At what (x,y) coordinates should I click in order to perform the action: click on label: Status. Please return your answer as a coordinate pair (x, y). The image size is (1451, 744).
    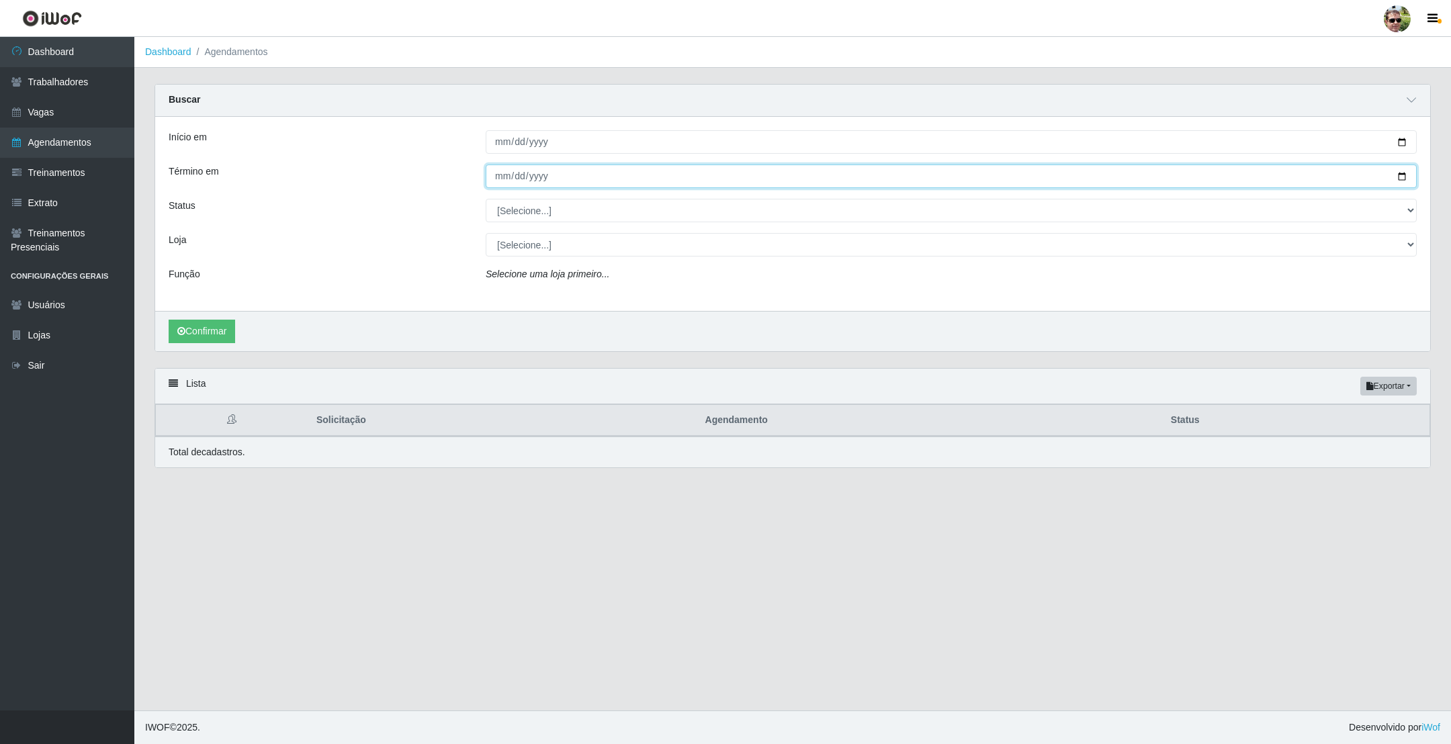
    Looking at the image, I should click on (182, 206).